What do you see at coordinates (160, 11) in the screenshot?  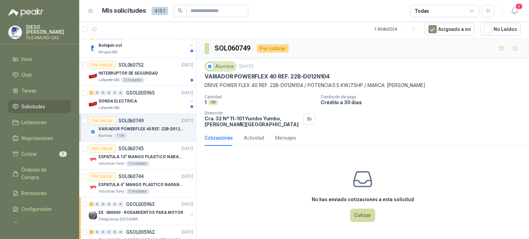 I see `span: 4151` at bounding box center [160, 11].